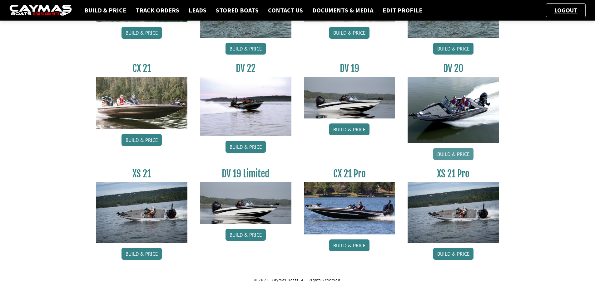 The image size is (595, 284). What do you see at coordinates (142, 68) in the screenshot?
I see `h3: CX 21` at bounding box center [142, 68].